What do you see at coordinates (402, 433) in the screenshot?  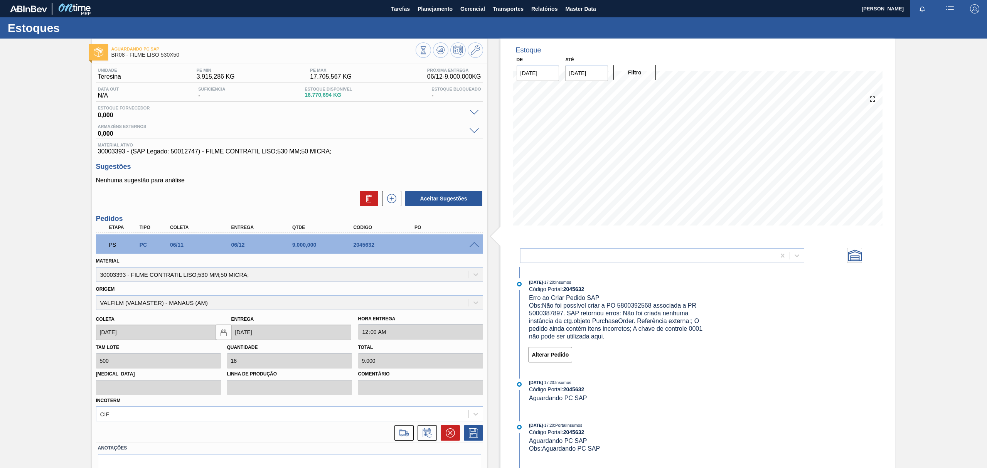 I see `div: Ir para Composição de Carga` at bounding box center [402, 433].